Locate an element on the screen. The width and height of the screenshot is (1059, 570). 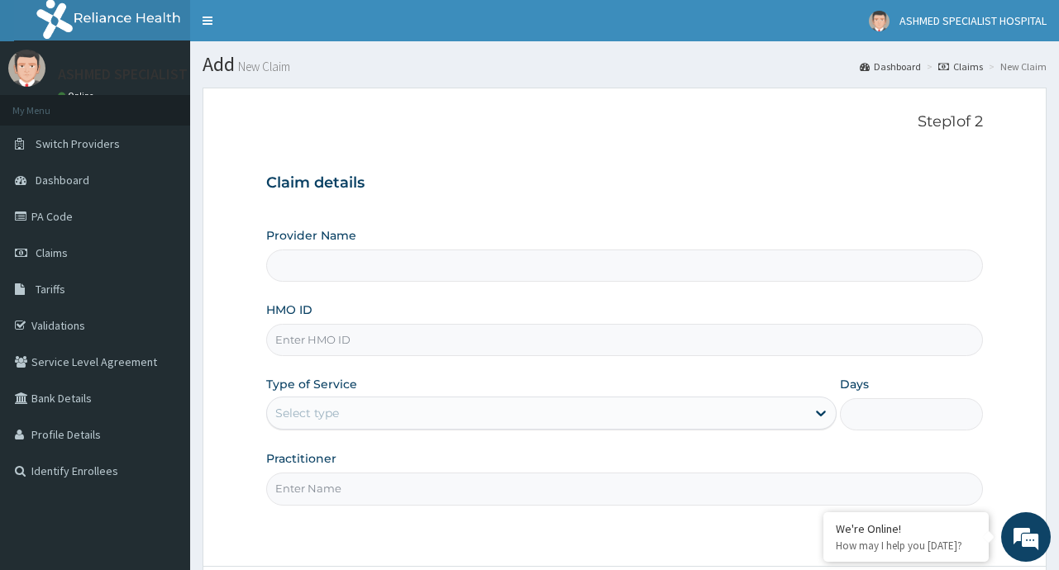
p: Step 1 of 2 is located at coordinates (624, 122).